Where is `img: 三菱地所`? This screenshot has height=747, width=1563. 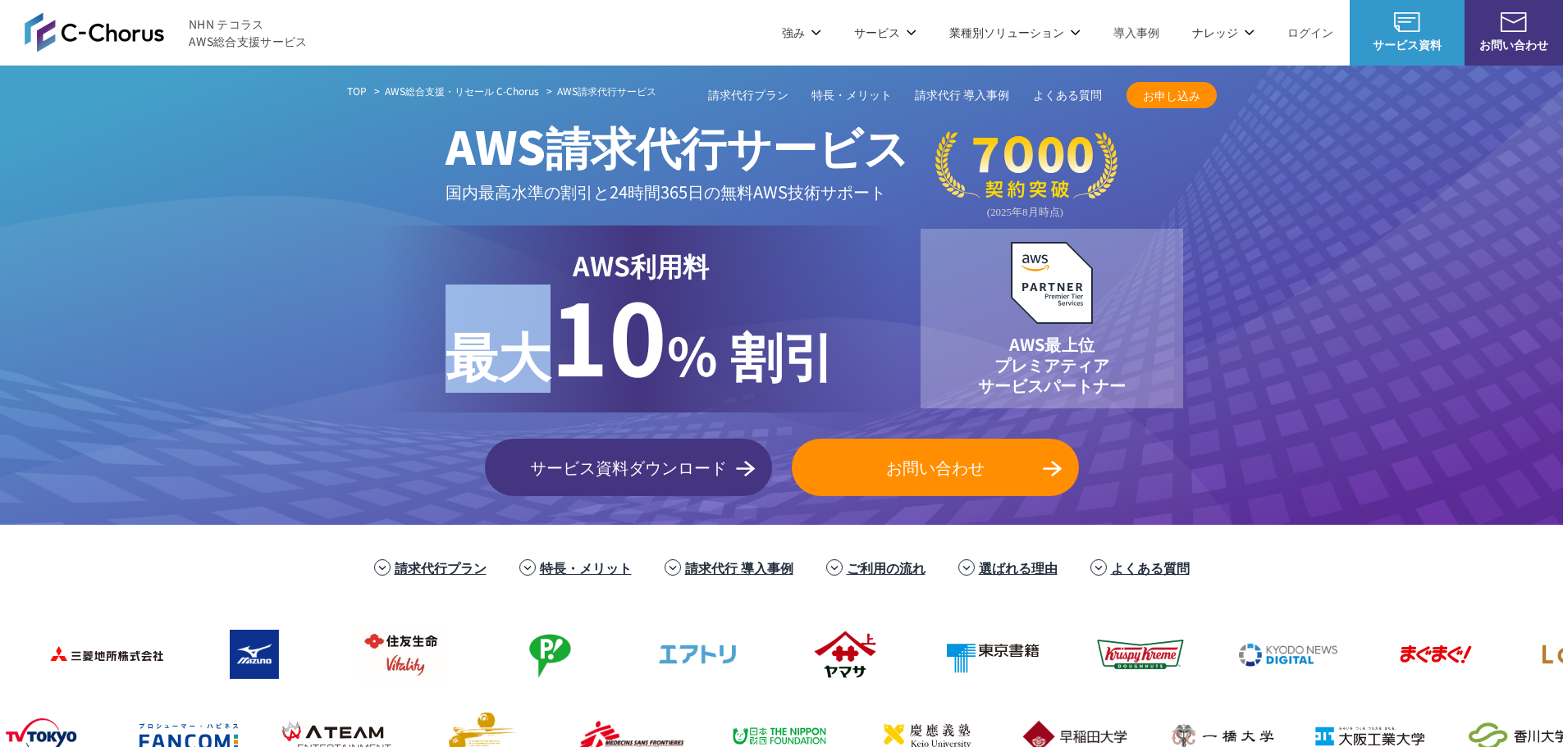
img: 三菱地所 is located at coordinates (103, 655).